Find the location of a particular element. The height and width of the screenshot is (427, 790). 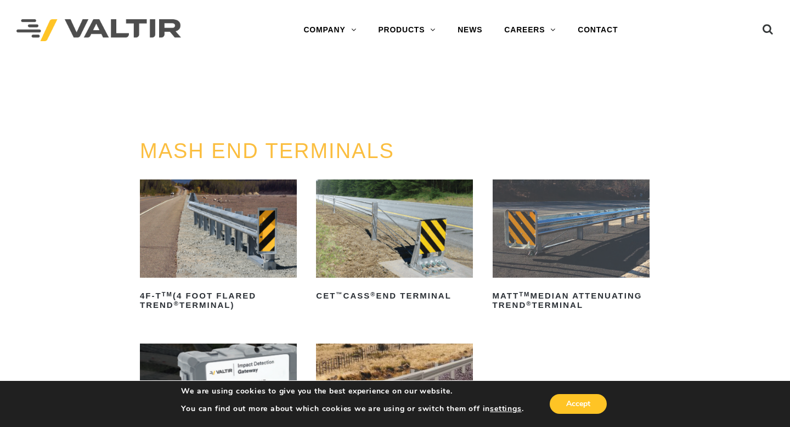

h2: CET CASS End Terminal is located at coordinates (395, 296).